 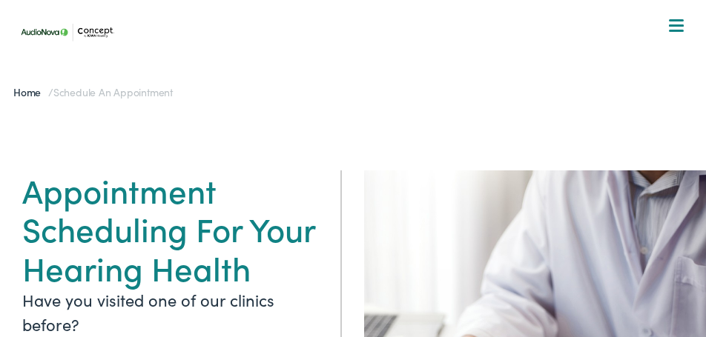 I want to click on a: Home, so click(x=30, y=92).